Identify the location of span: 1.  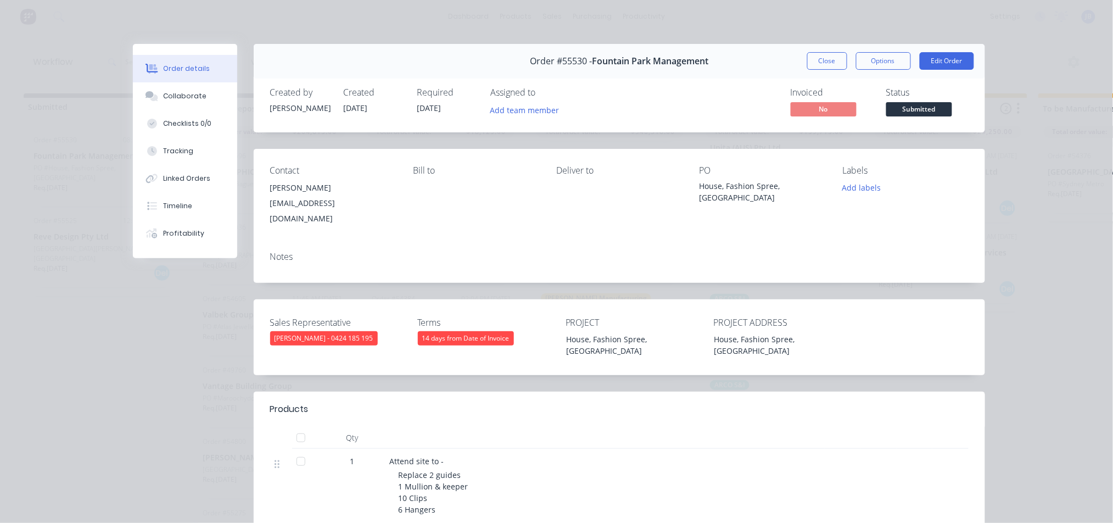
(353, 461).